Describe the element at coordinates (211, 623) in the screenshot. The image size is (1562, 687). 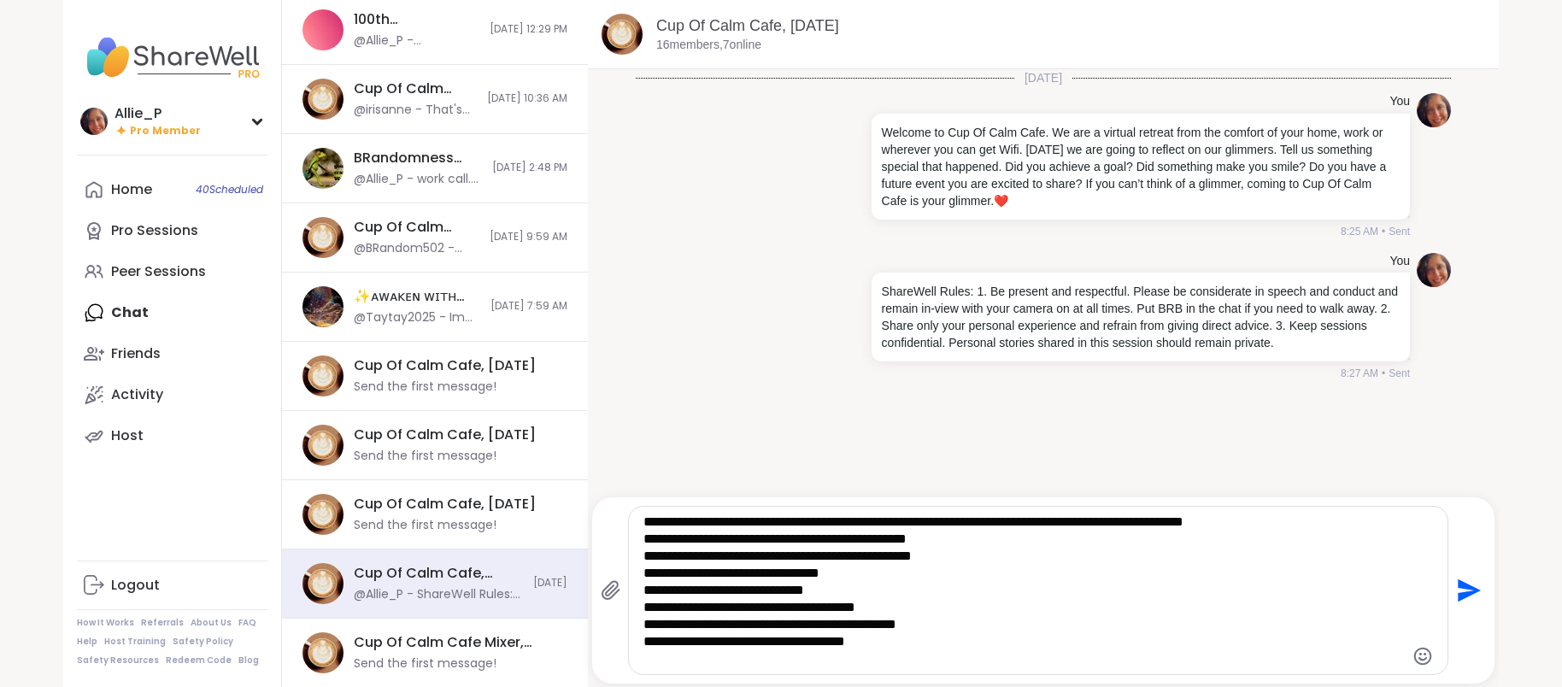
I see `a: About Us` at that location.